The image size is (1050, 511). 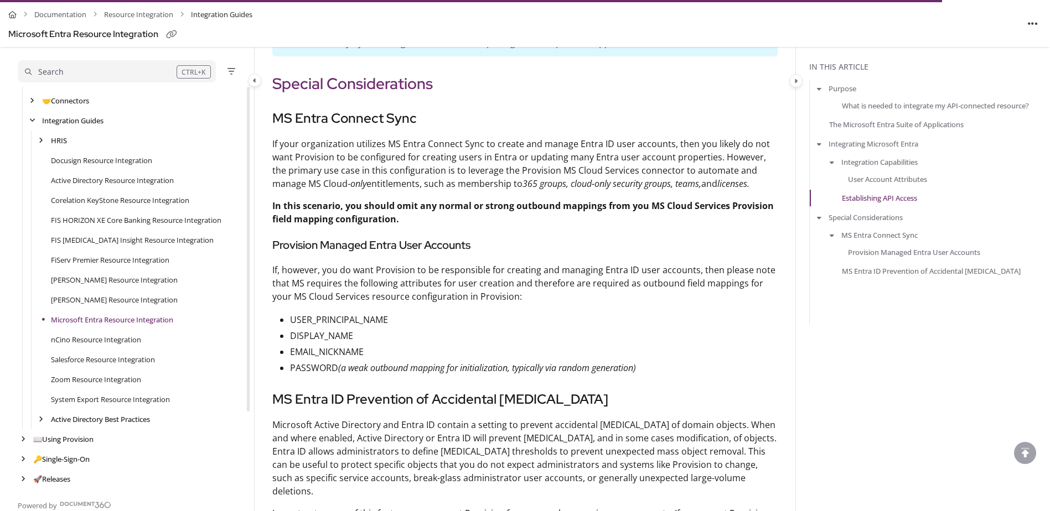 I want to click on a: Jack Henry Symitar Resource Integration, so click(x=114, y=300).